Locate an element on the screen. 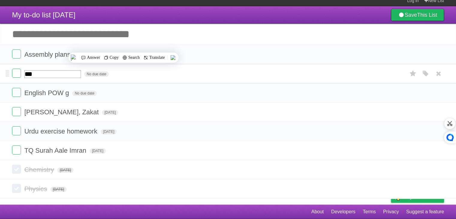  span: TQ Surah Aale Imran is located at coordinates (56, 150).